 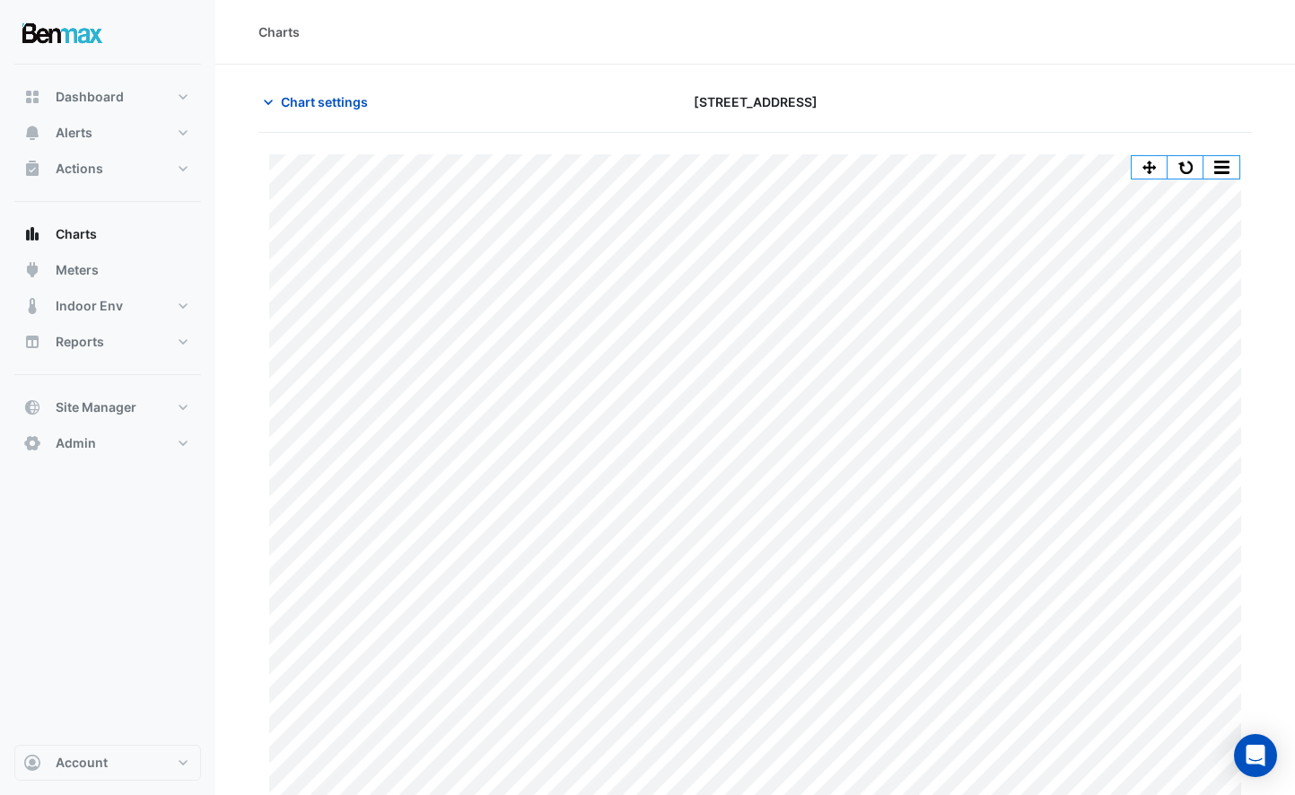 What do you see at coordinates (96, 407) in the screenshot?
I see `span: Site Manager` at bounding box center [96, 407].